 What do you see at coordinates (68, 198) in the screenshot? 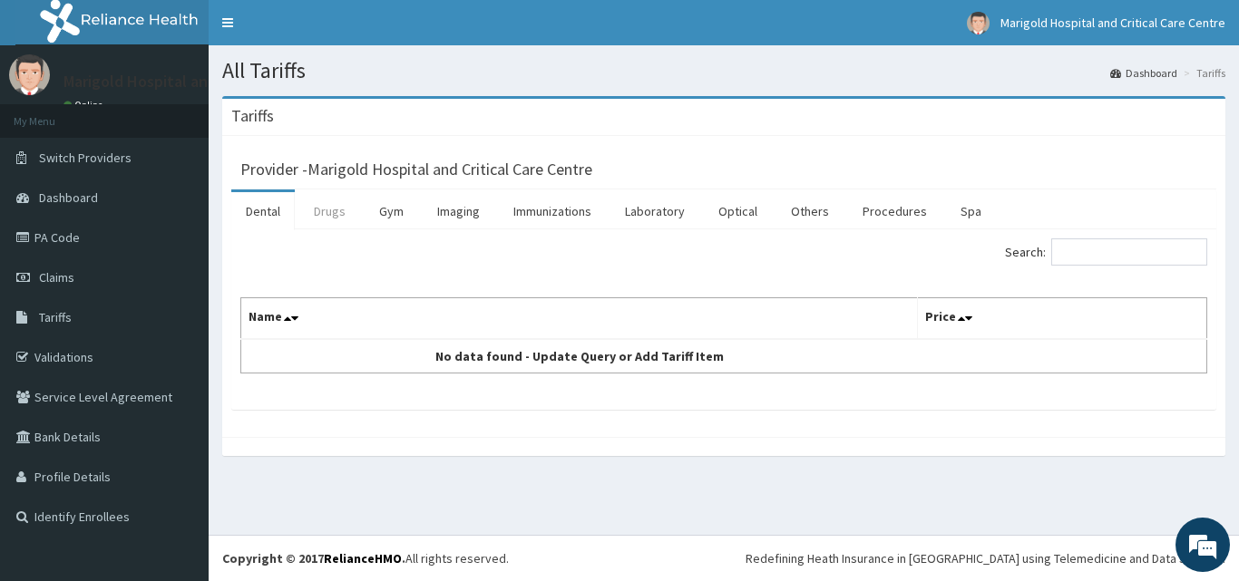
I see `span: Dashboard` at bounding box center [68, 198].